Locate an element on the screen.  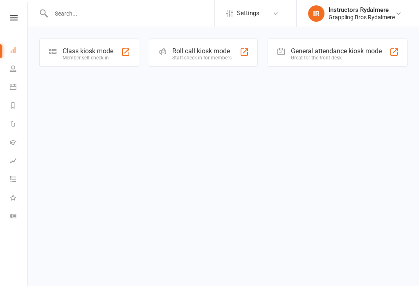
input: Search... is located at coordinates (131, 14).